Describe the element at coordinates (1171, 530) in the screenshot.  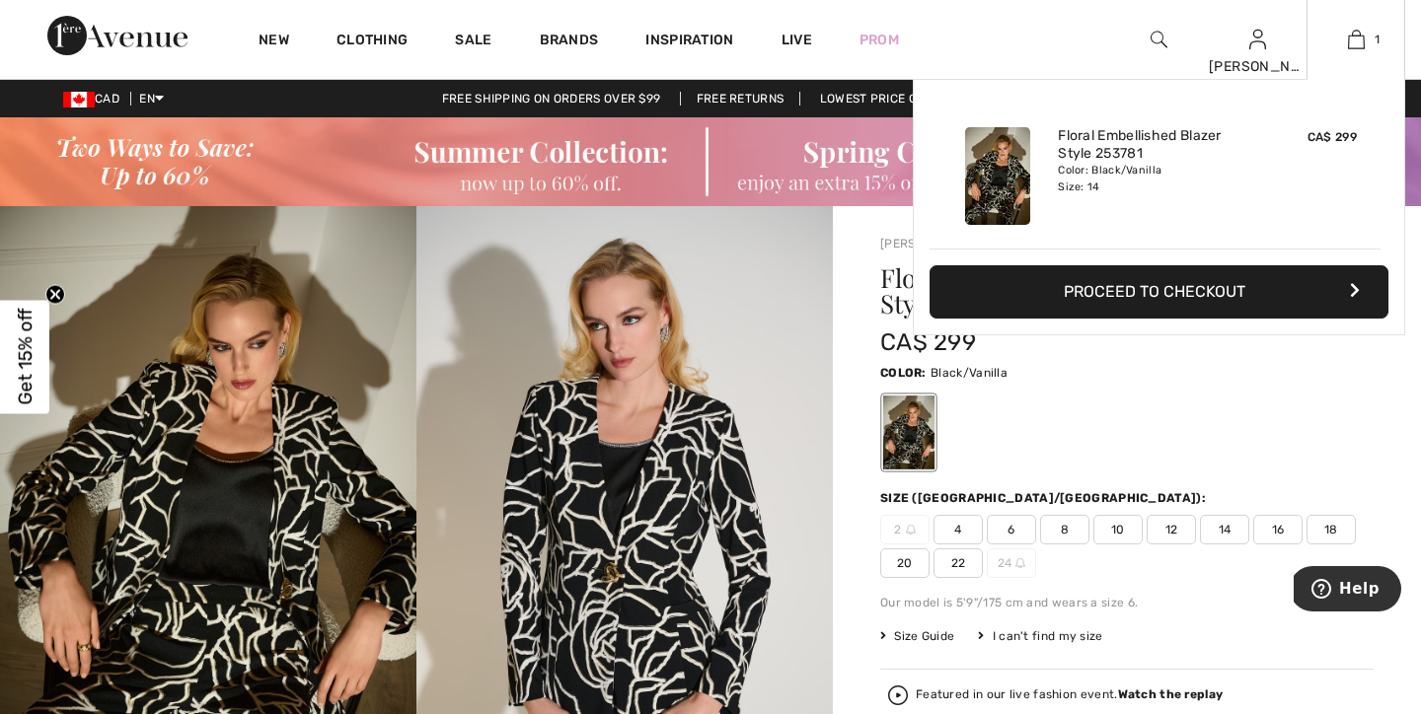
I see `span: 12` at that location.